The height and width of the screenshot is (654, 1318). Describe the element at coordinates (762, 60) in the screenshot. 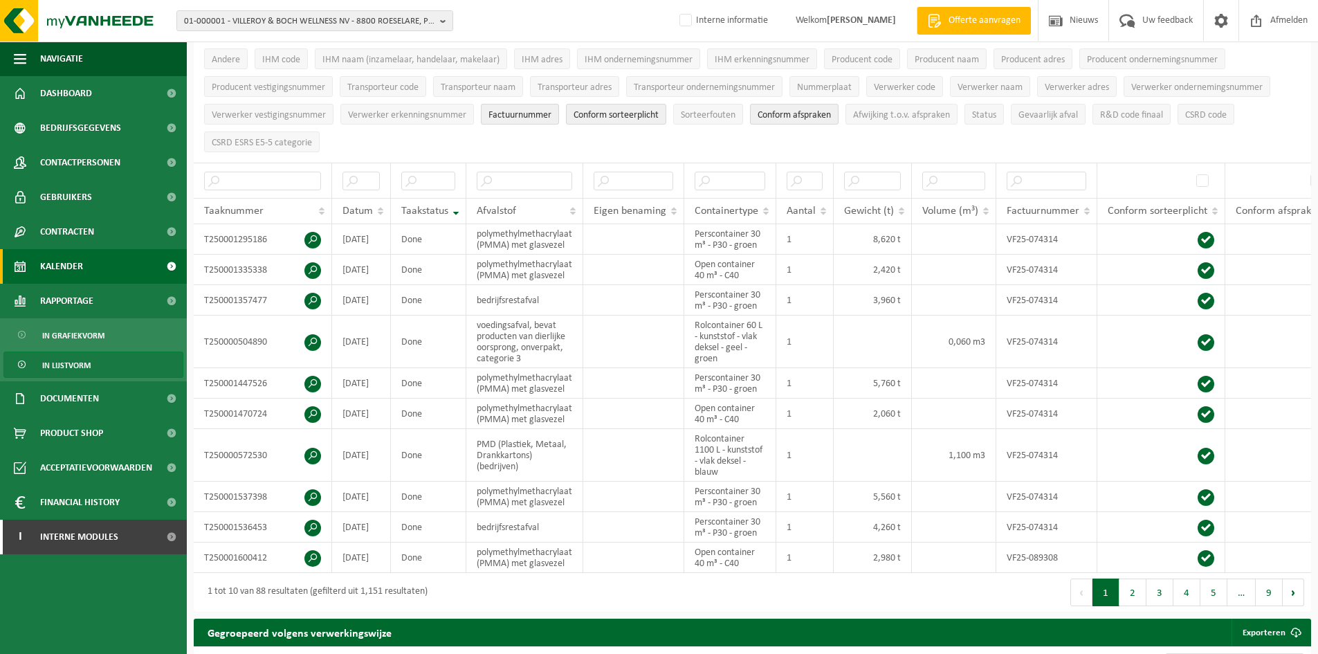

I see `span: IHM erkenningsnummer` at that location.